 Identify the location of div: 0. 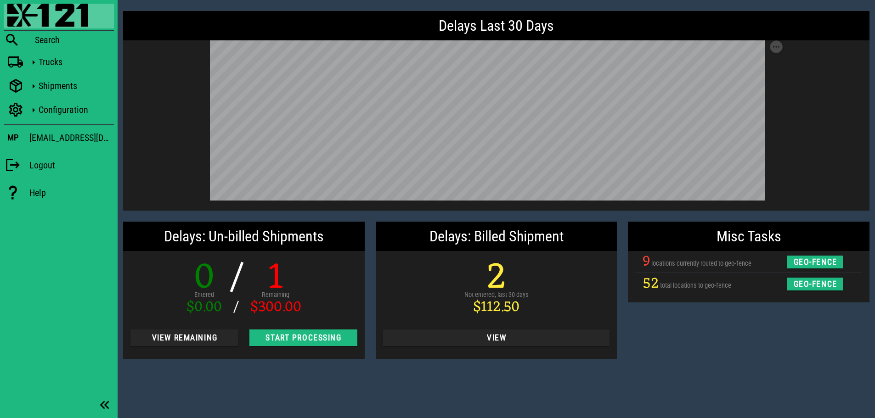
(204, 279).